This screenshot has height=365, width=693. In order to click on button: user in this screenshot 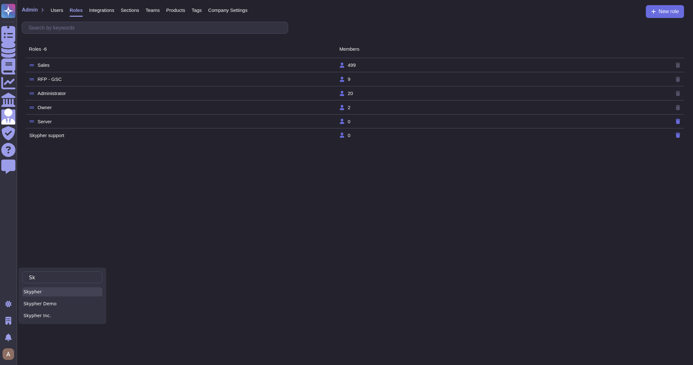, I will do `click(10, 354)`.